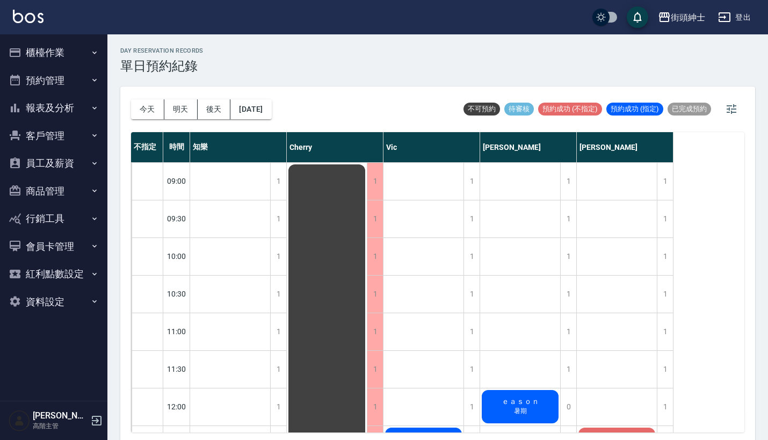 The height and width of the screenshot is (440, 768). I want to click on div: Vic, so click(432, 147).